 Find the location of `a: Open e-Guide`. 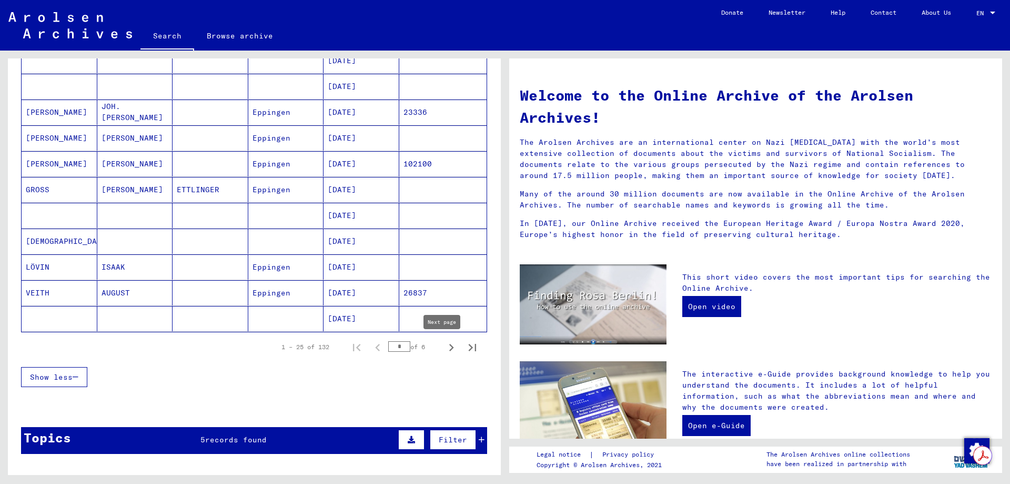

a: Open e-Guide is located at coordinates (717, 425).